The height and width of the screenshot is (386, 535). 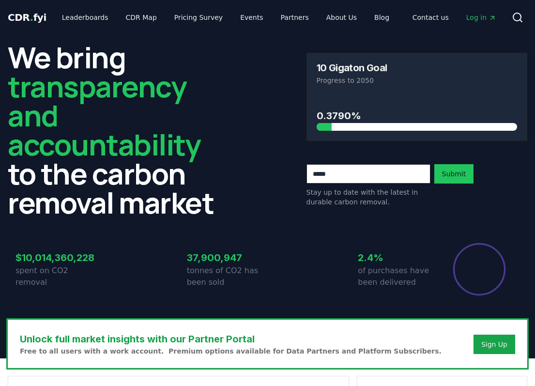 I want to click on a: Leaderboards, so click(x=85, y=17).